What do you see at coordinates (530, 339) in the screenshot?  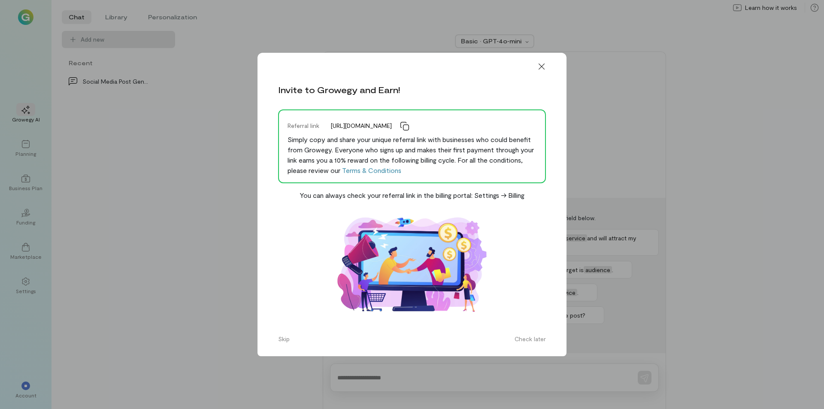 I see `button: Check later` at bounding box center [530, 339].